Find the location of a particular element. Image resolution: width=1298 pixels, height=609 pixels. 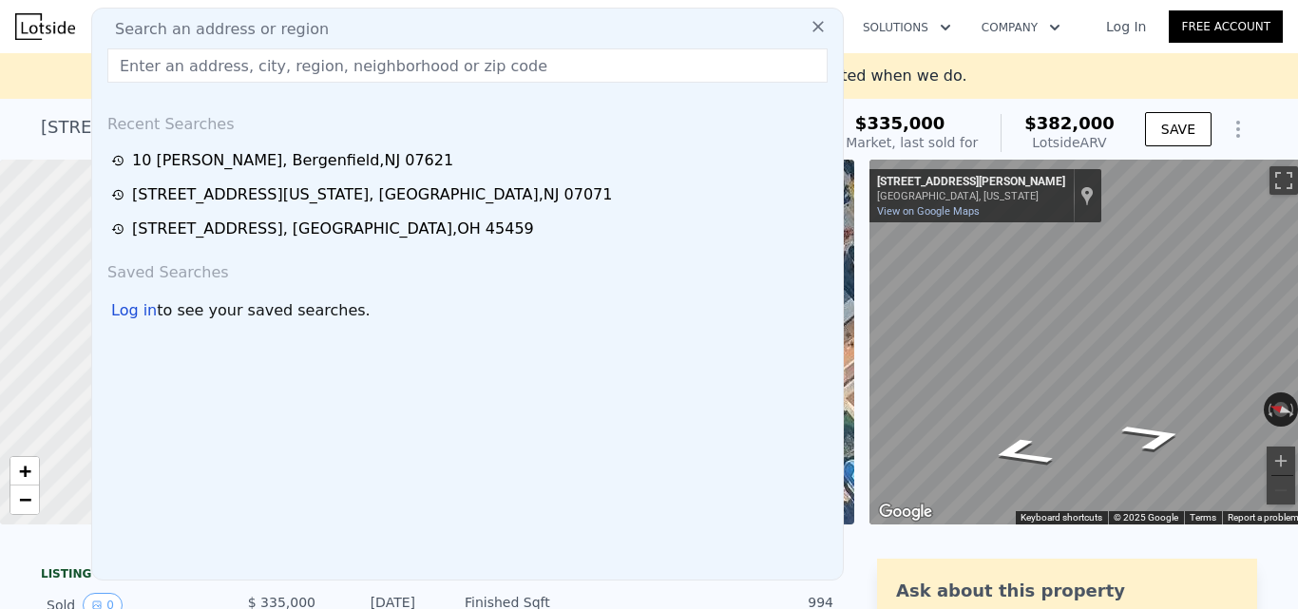

div: Recent Searches is located at coordinates (468, 121).